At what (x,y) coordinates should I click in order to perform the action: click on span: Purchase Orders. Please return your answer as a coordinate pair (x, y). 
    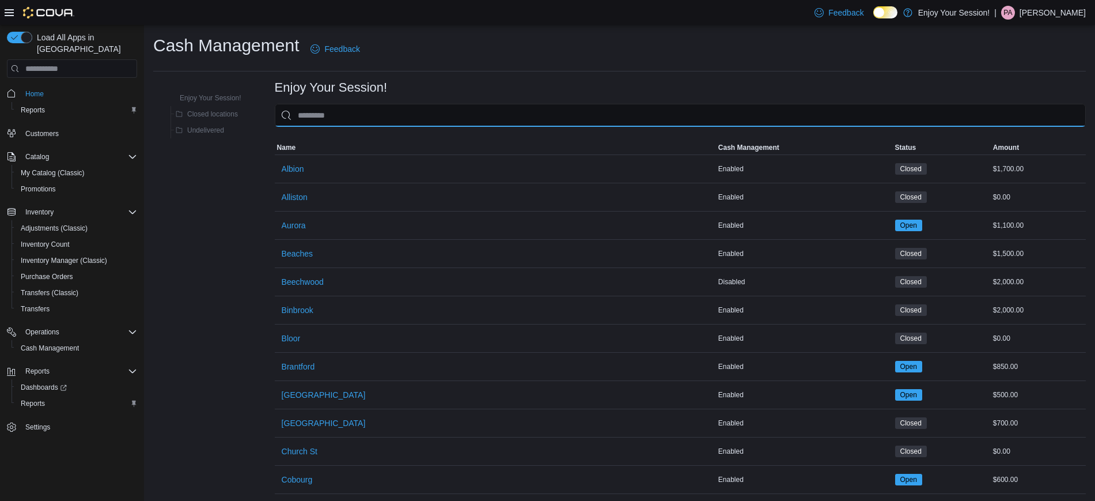
    Looking at the image, I should click on (77, 277).